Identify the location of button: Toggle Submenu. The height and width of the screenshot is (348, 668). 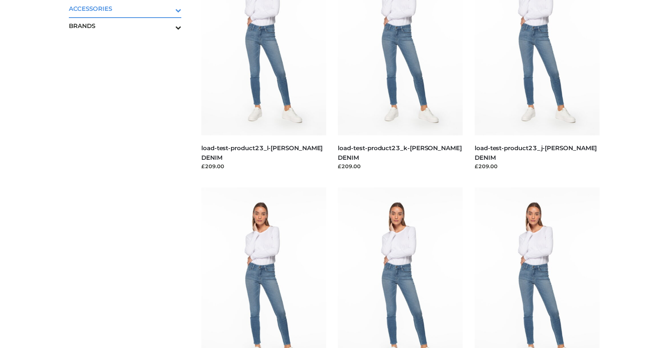
(167, 26).